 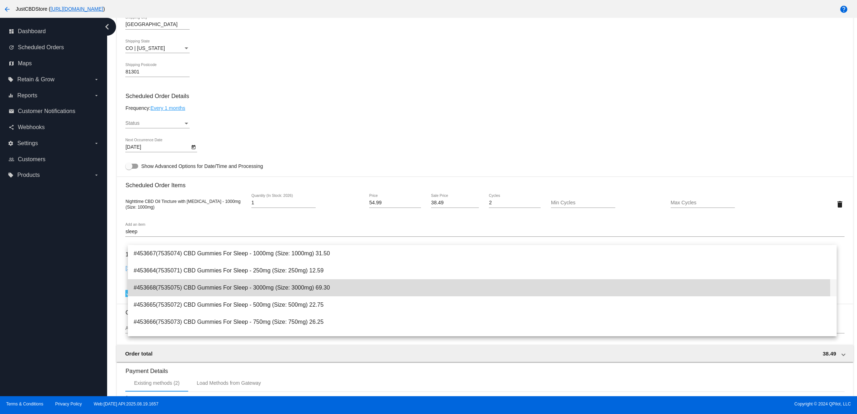 What do you see at coordinates (54, 127) in the screenshot?
I see `a: share Webhooks` at bounding box center [54, 127].